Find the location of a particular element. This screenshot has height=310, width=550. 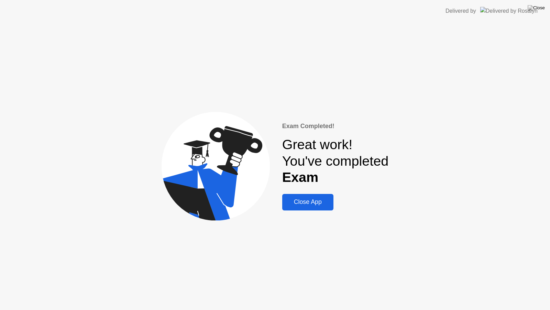

button: Close App is located at coordinates (308, 202).